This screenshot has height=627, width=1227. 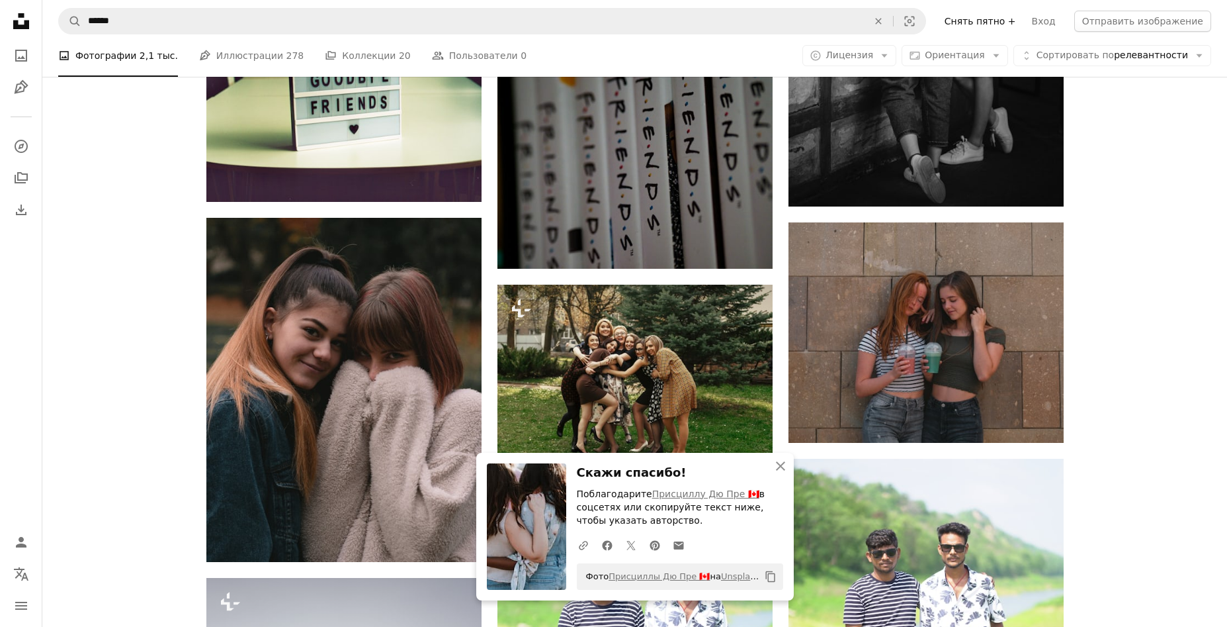 I want to click on img: две женщины, прислонившиеся к серой стене, so click(x=926, y=332).